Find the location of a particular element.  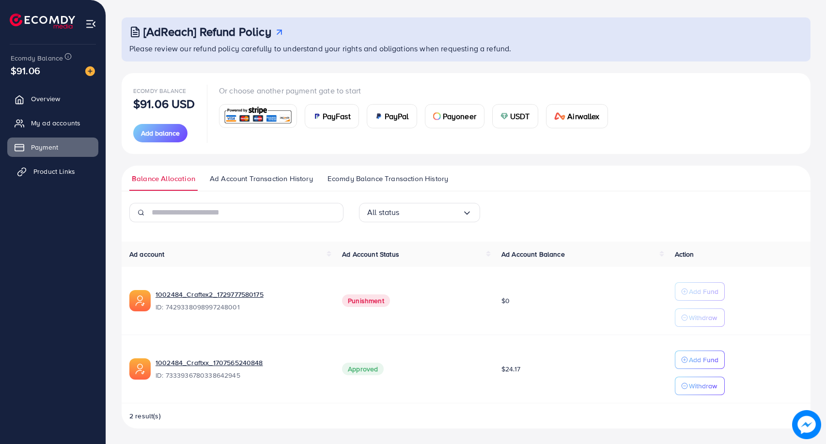

a: 1002484_Craftxx_1707565240848 is located at coordinates (209, 363).